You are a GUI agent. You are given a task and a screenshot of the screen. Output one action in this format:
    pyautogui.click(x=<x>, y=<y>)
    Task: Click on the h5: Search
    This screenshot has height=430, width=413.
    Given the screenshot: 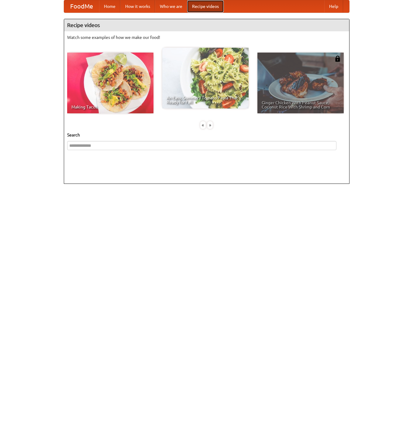 What is the action you would take?
    pyautogui.click(x=207, y=135)
    